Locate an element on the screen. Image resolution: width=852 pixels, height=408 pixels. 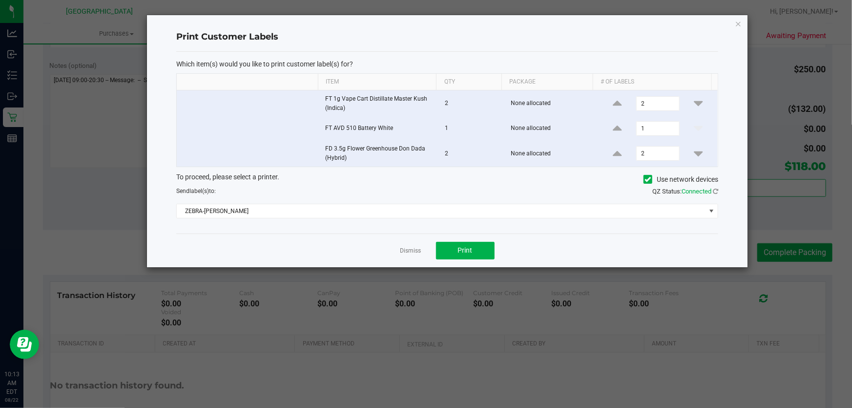
td: FT 1g Vape Cart Distillate Master Kush (Indica) is located at coordinates (379, 104).